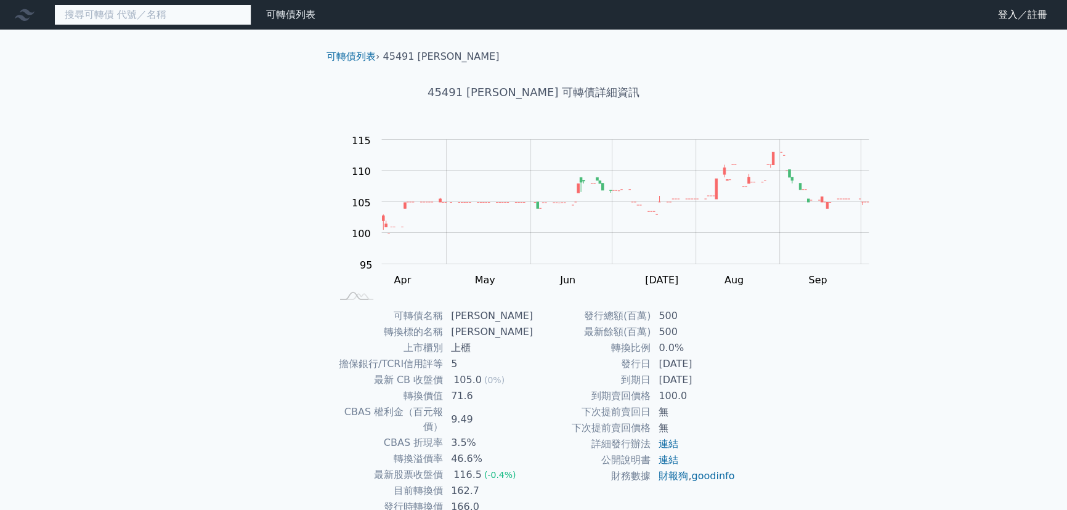 The width and height of the screenshot is (1067, 510). What do you see at coordinates (734, 280) in the screenshot?
I see `tspan: Aug` at bounding box center [734, 280].